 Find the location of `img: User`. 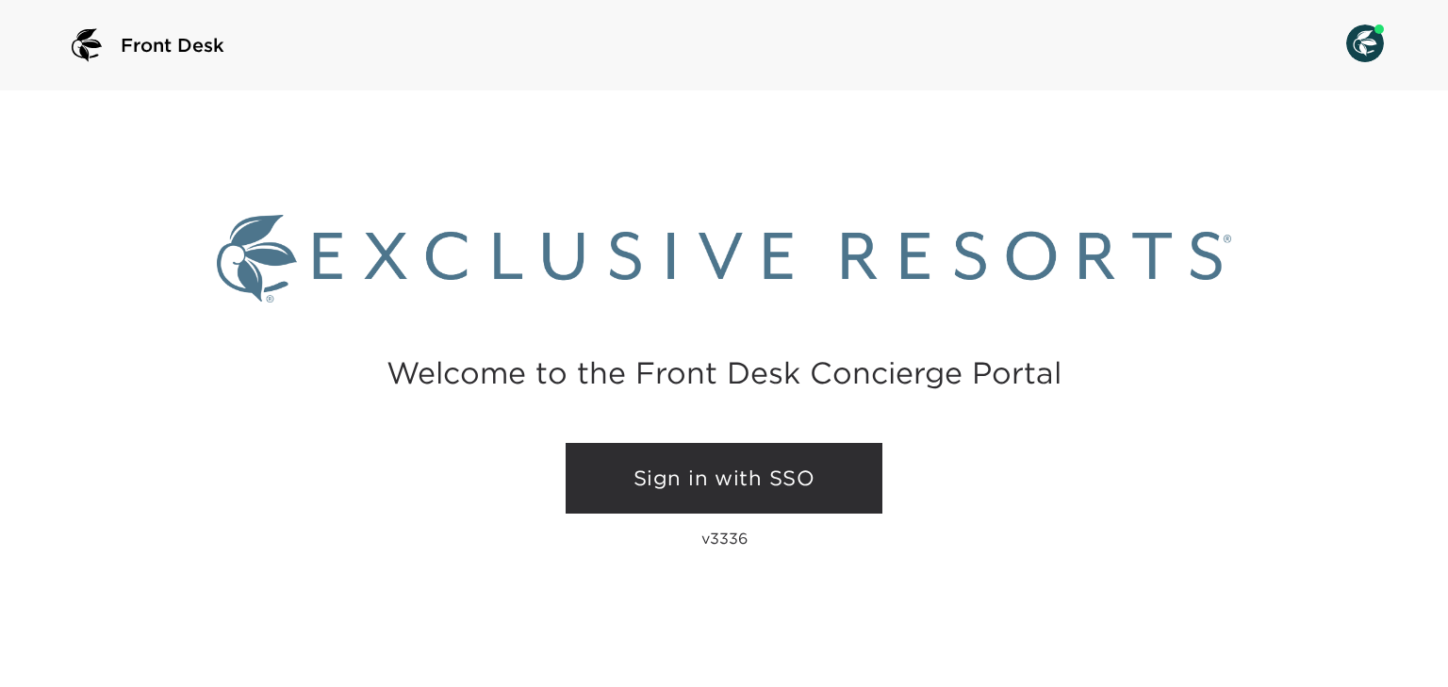

img: User is located at coordinates (1365, 43).